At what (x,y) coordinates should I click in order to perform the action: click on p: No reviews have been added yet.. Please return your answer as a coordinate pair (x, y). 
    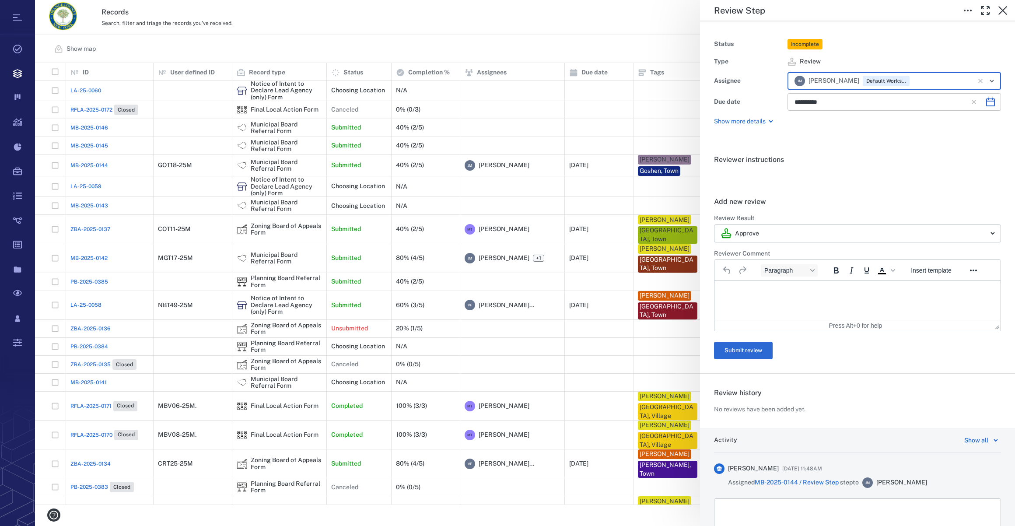
    Looking at the image, I should click on (759, 409).